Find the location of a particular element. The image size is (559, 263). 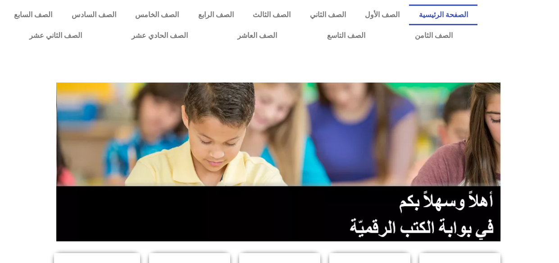

a: الصف الثاني is located at coordinates (328, 15).